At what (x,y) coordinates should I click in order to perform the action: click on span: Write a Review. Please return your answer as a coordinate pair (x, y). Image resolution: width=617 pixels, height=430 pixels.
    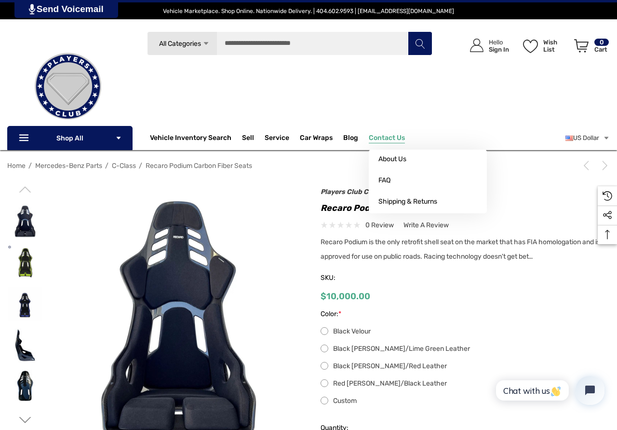
    Looking at the image, I should click on (426, 225).